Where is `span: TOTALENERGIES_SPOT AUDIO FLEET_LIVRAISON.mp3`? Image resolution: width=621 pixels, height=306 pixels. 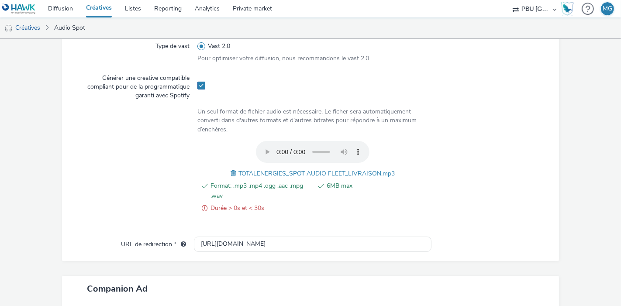
span: TOTALENERGIES_SPOT AUDIO FLEET_LIVRAISON.mp3 is located at coordinates (316, 173).